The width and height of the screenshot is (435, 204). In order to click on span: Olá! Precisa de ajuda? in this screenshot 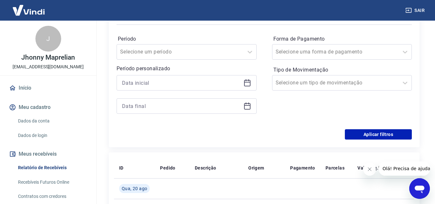, I will do `click(29, 7)`.